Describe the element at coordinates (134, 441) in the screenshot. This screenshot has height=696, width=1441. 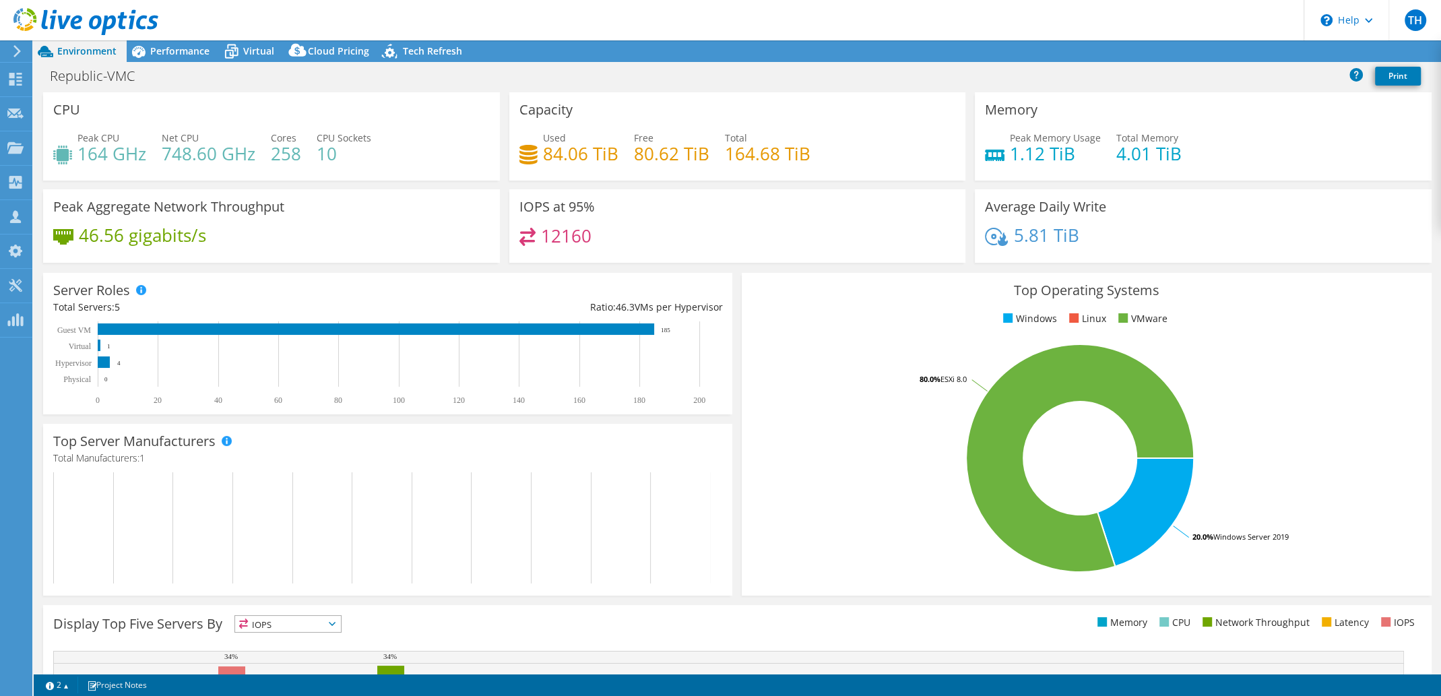
I see `h3: Top Server Manufacturers` at that location.